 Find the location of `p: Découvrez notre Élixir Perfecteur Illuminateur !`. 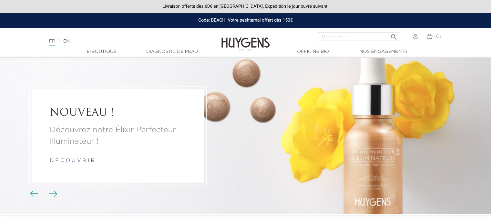

p: Découvrez notre Élixir Perfecteur Illuminateur ! is located at coordinates (118, 136).